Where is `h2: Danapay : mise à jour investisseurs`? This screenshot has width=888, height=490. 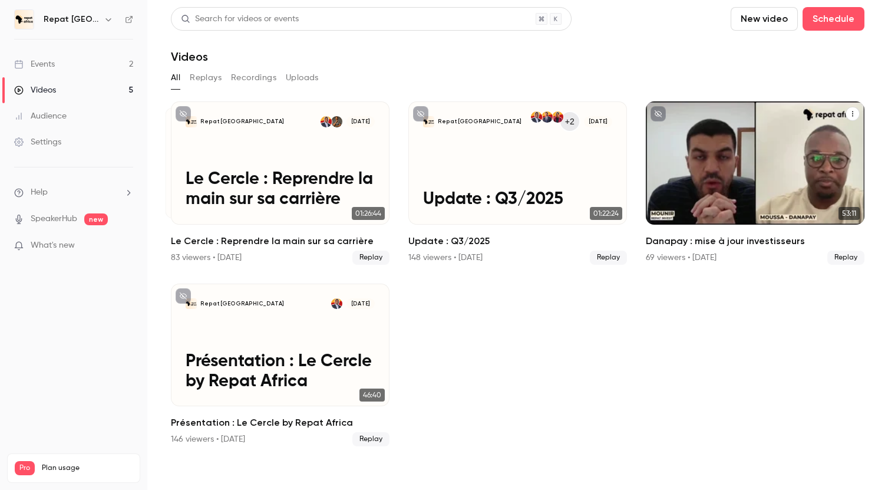
h2: Danapay : mise à jour investisseurs is located at coordinates (755, 241).